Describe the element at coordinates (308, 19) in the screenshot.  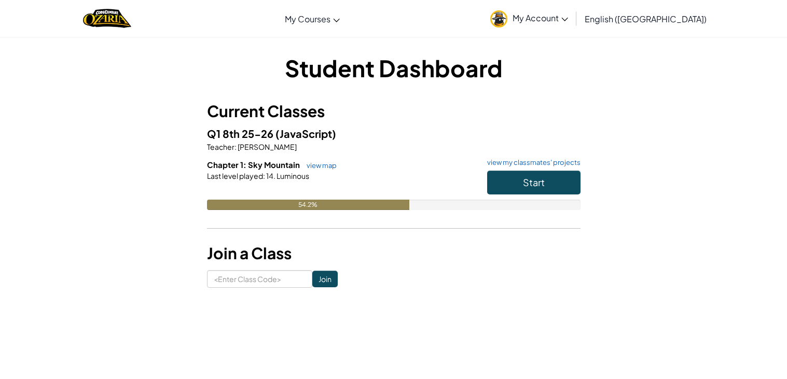
I see `span: My Courses` at that location.